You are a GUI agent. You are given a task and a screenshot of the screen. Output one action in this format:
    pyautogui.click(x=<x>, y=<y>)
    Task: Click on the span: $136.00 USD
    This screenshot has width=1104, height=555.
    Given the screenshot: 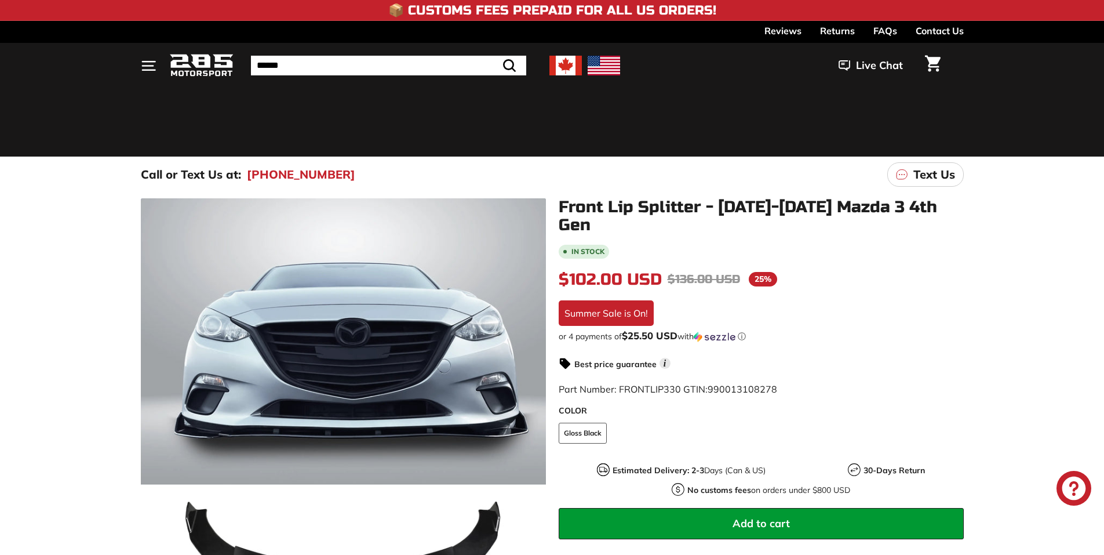 What is the action you would take?
    pyautogui.click(x=704, y=279)
    